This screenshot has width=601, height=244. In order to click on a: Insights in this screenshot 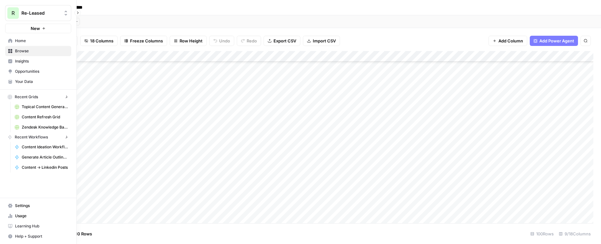, I will do `click(38, 61)`.